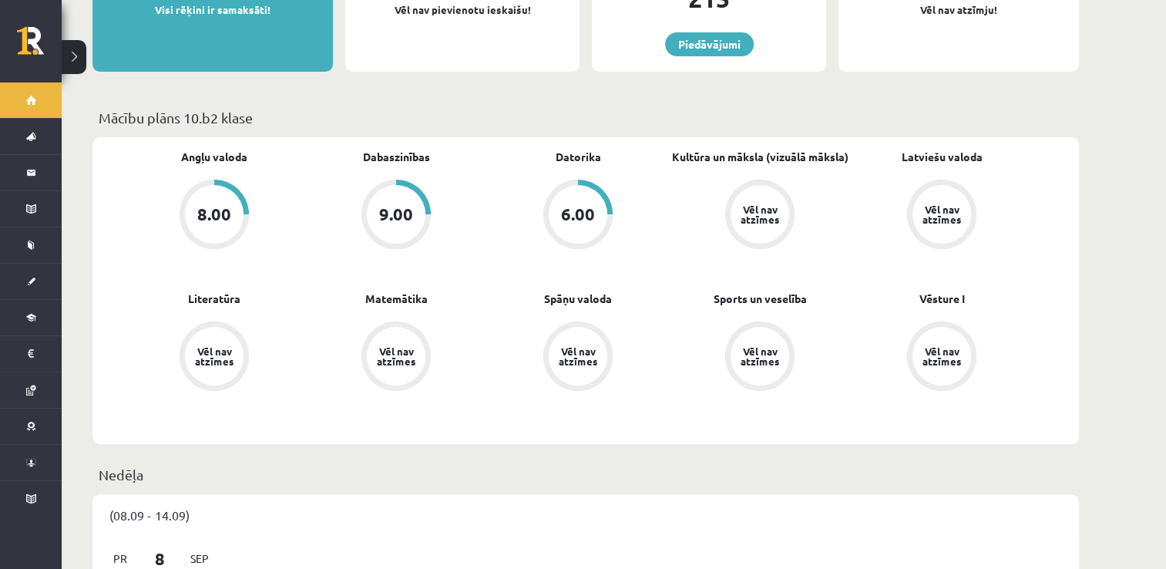  Describe the element at coordinates (214, 216) in the screenshot. I see `a: 8.00` at that location.